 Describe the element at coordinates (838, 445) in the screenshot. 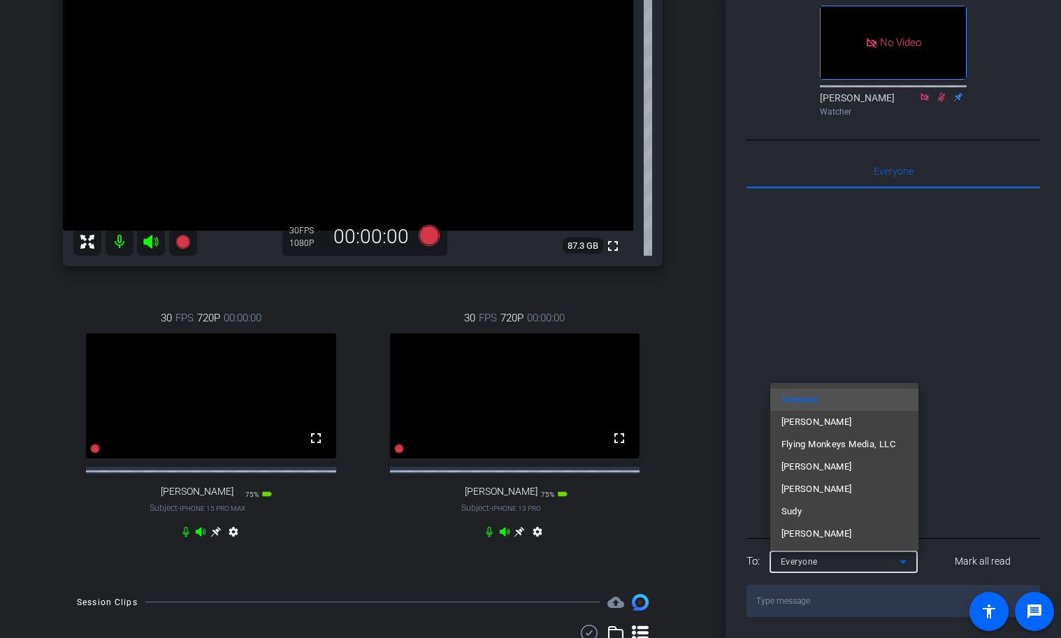

I see `span: Flying Monkeys Media, LLC` at that location.